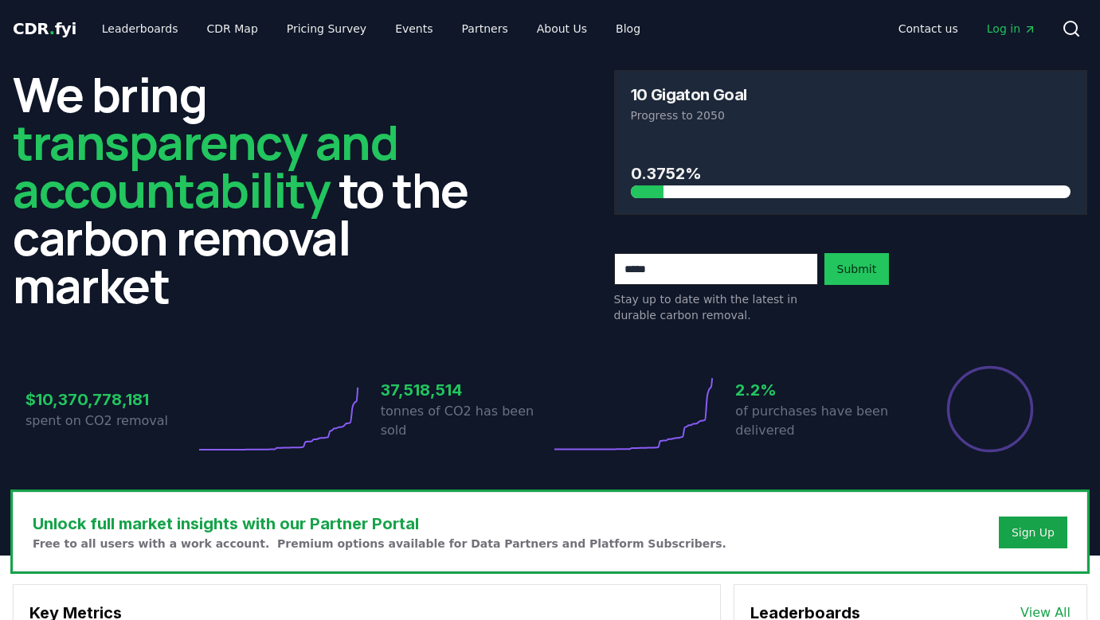  Describe the element at coordinates (851, 115) in the screenshot. I see `p: Progress to 2050` at that location.